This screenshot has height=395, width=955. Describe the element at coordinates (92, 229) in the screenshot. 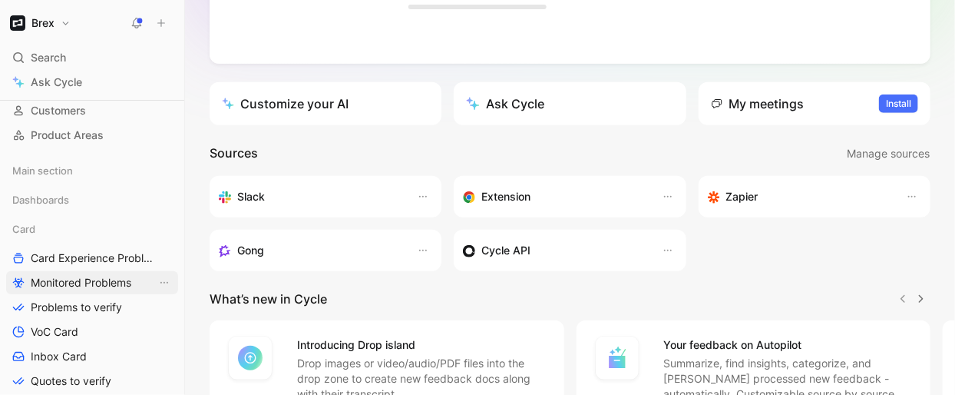

I see `div: Card` at that location.